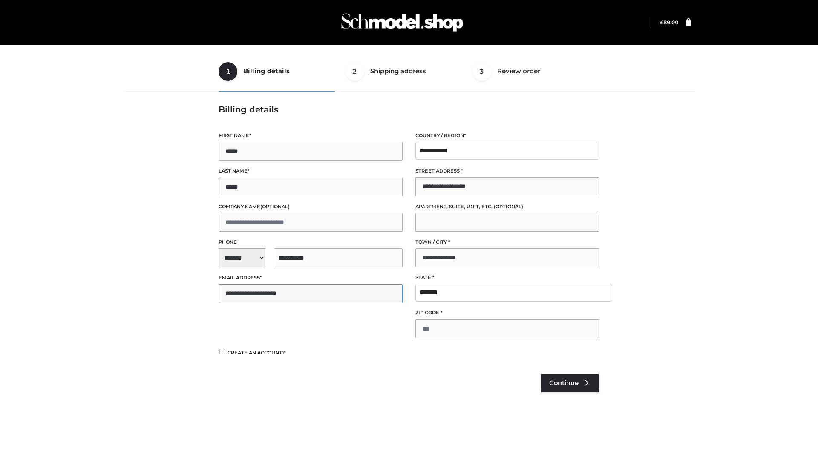 The height and width of the screenshot is (460, 818). What do you see at coordinates (311, 136) in the screenshot?
I see `label: First name` at bounding box center [311, 136].